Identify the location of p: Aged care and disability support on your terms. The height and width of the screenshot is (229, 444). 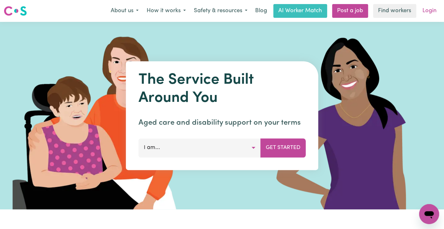
(222, 123).